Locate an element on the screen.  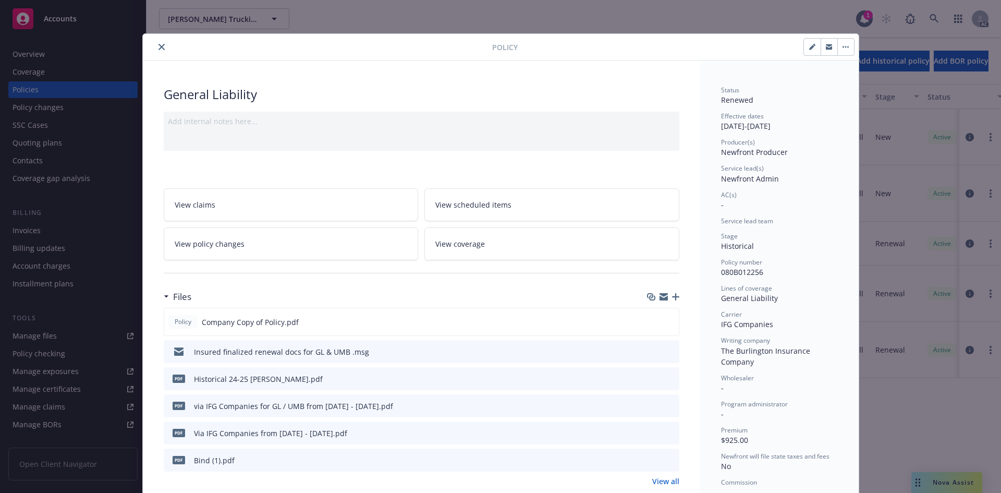
span: Service lead(s) is located at coordinates (742, 168).